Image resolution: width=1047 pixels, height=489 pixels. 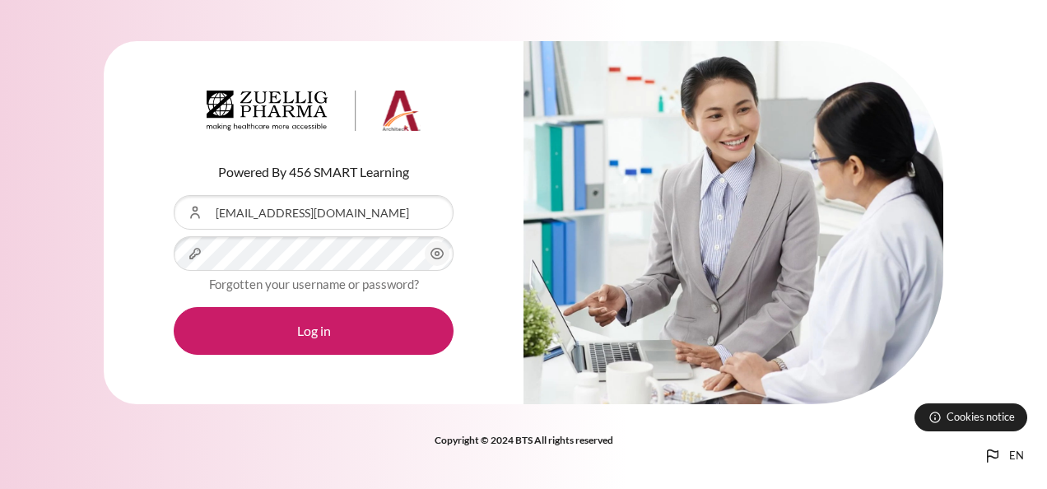 I want to click on button: Log in, so click(x=314, y=331).